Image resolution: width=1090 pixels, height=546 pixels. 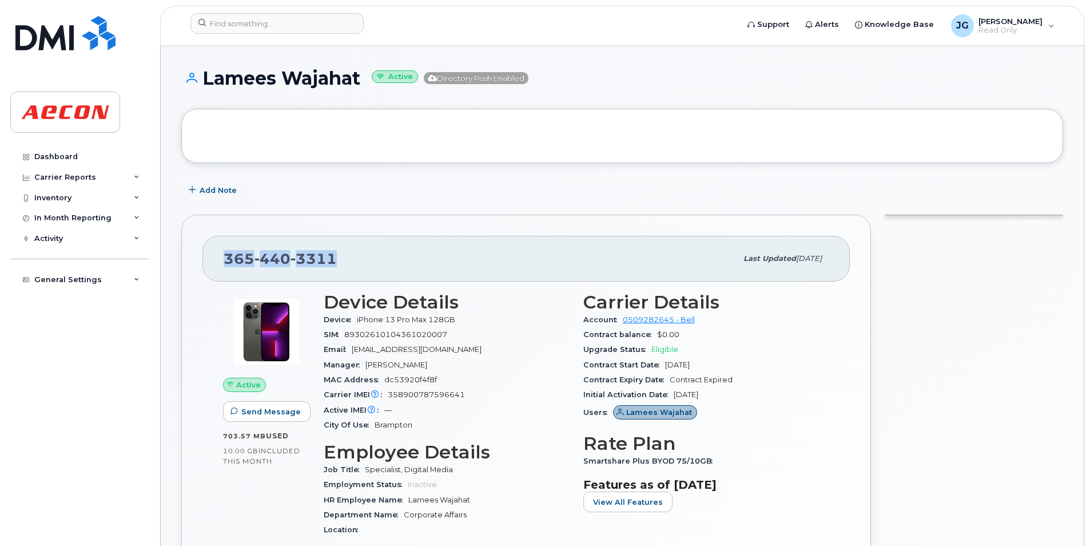 I want to click on span: SIM, so click(x=334, y=334).